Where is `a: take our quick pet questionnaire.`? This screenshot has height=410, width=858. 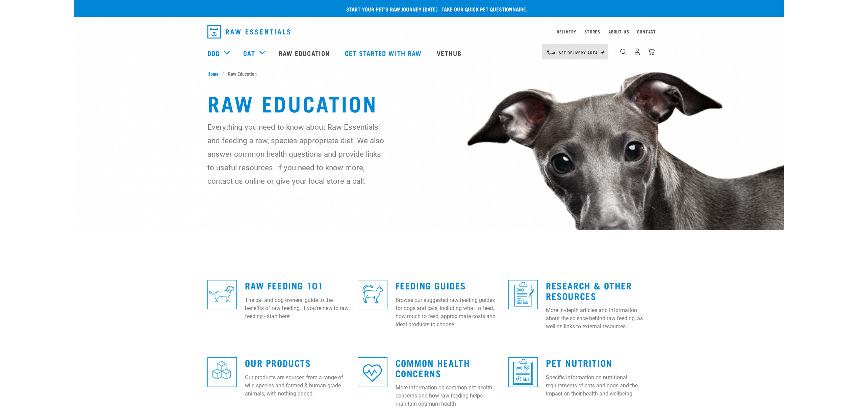 a: take our quick pet questionnaire. is located at coordinates (484, 9).